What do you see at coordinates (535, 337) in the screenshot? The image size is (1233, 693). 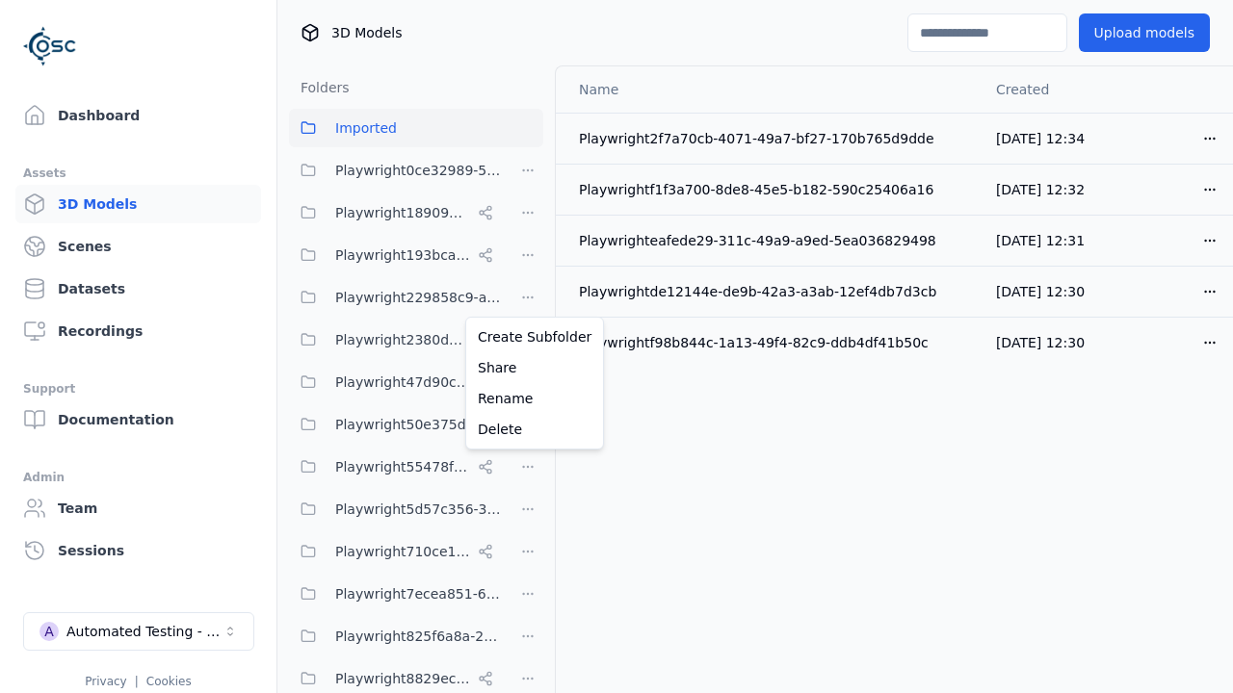 I see `a: Create Subfolder` at bounding box center [535, 337].